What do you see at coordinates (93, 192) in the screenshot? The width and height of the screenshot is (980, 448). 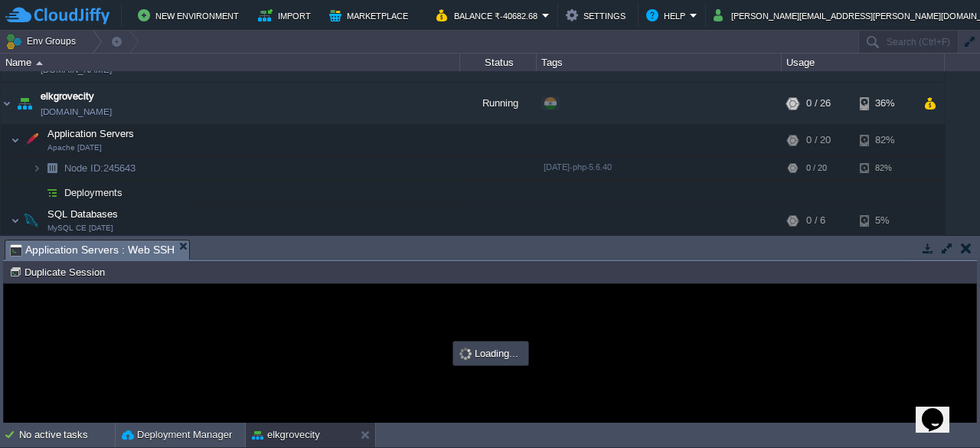 I see `a: Deployments` at bounding box center [93, 192].